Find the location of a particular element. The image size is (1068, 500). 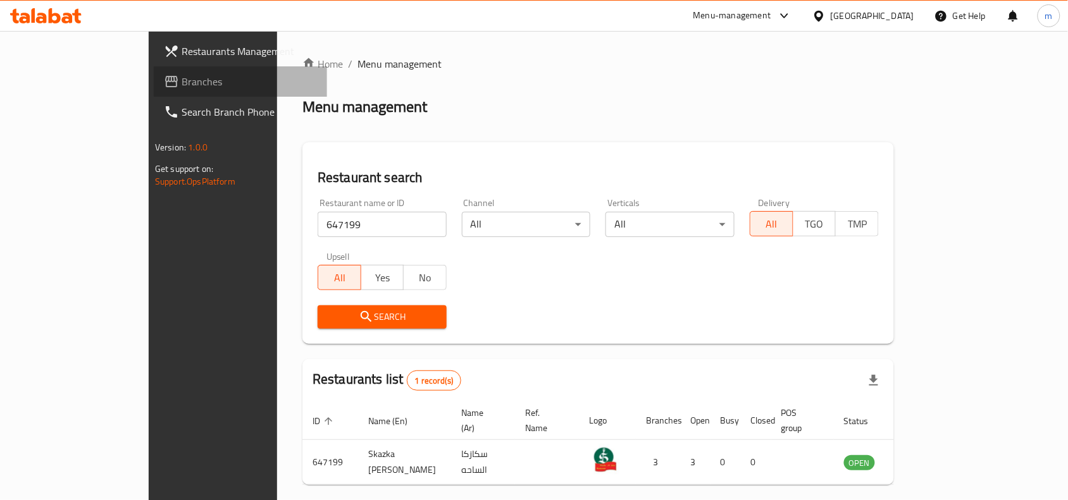

a: Search Branch Phone is located at coordinates (240, 112).